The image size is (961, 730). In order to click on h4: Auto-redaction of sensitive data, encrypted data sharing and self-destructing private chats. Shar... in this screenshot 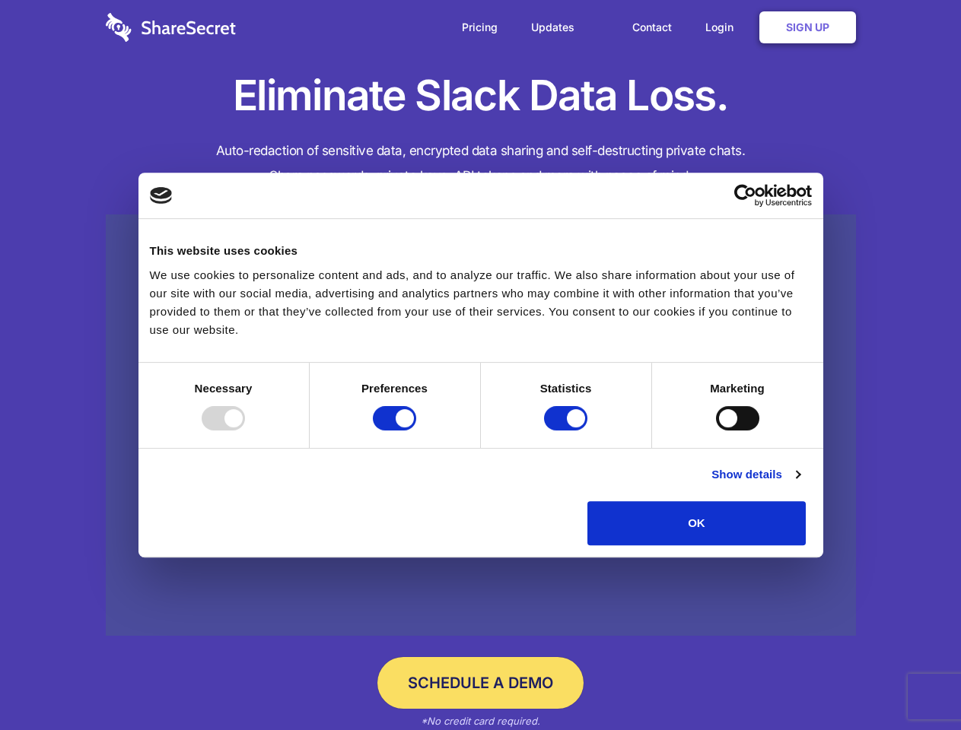, I will do `click(481, 164)`.